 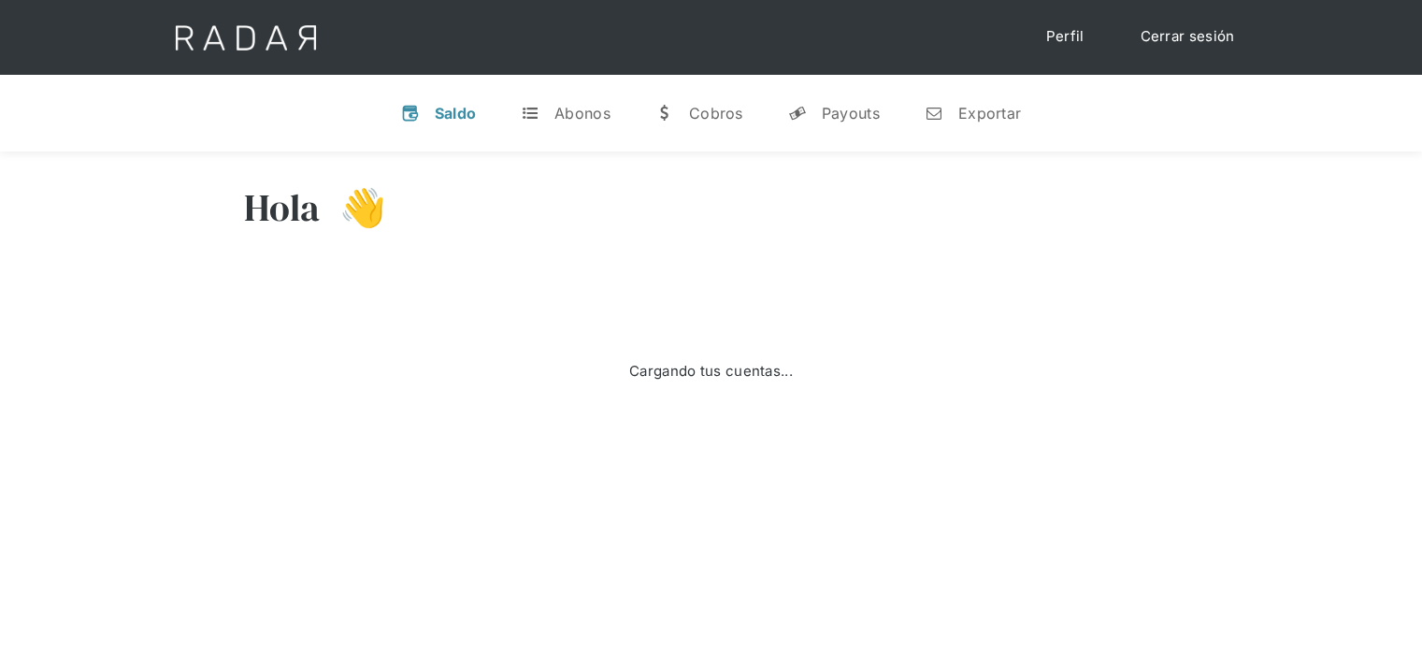 I want to click on h3: Hola, so click(x=282, y=208).